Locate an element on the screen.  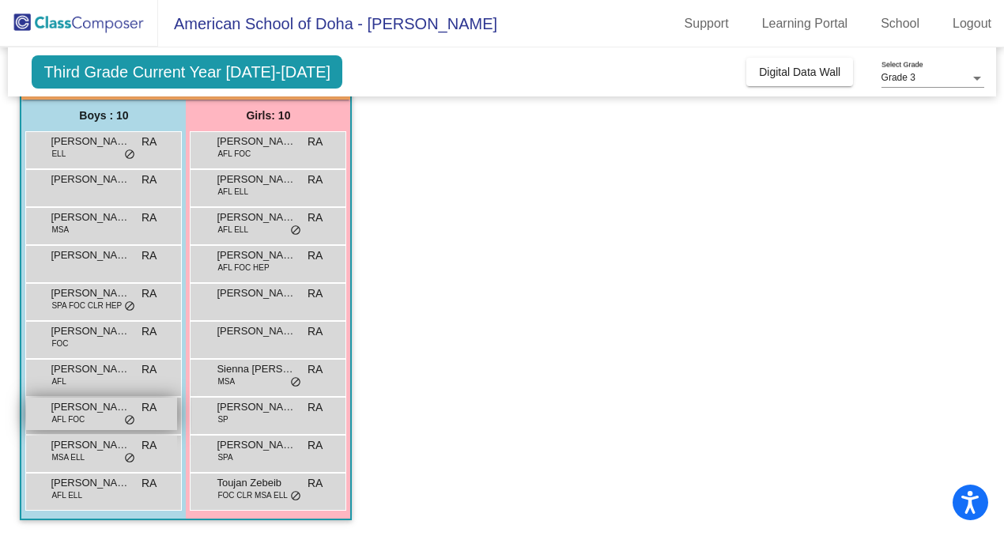
span: Toujan Zebeib is located at coordinates (256, 483).